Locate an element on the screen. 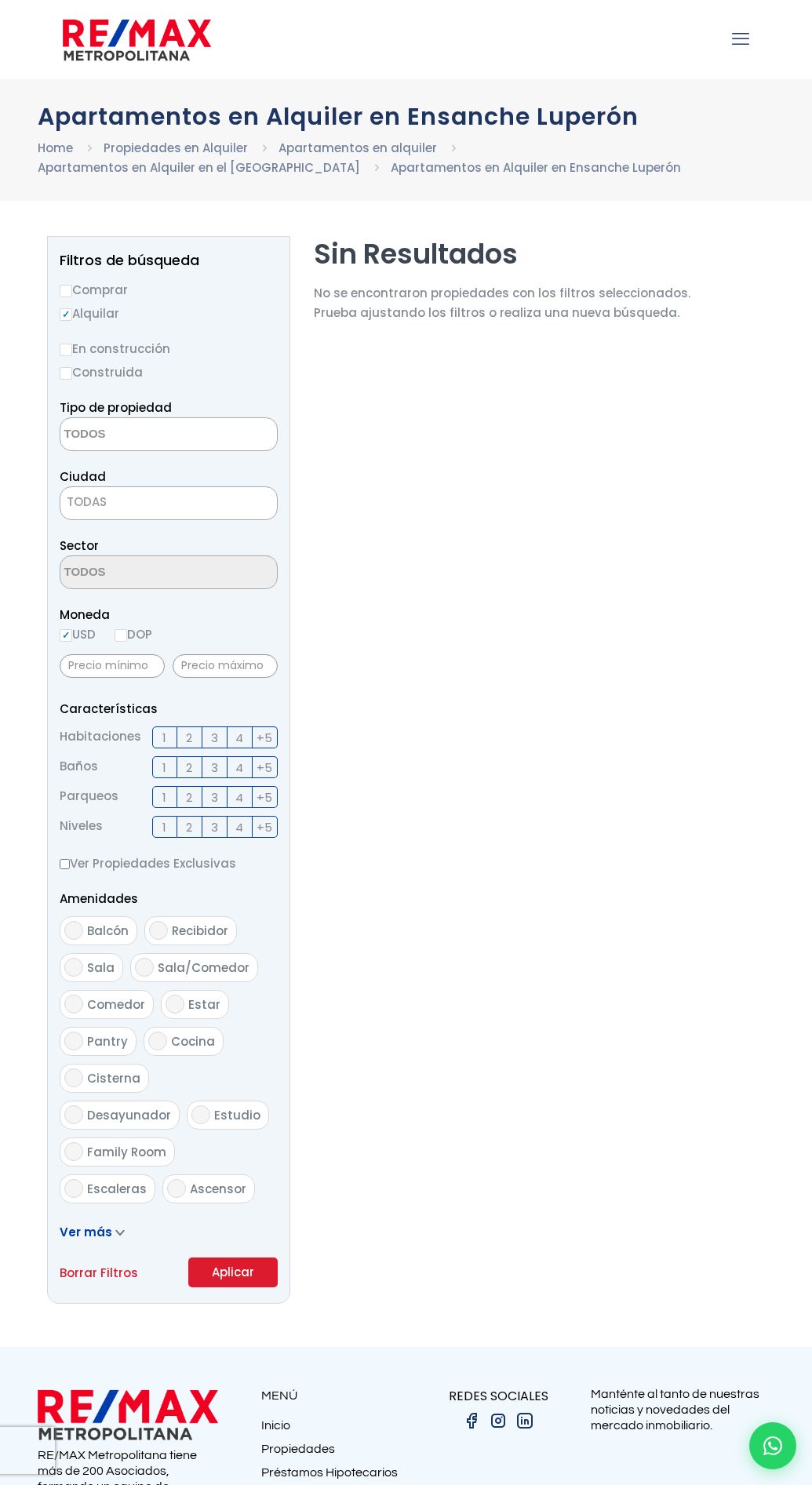 The image size is (812, 1485). a: Propiedades is located at coordinates (333, 1452).